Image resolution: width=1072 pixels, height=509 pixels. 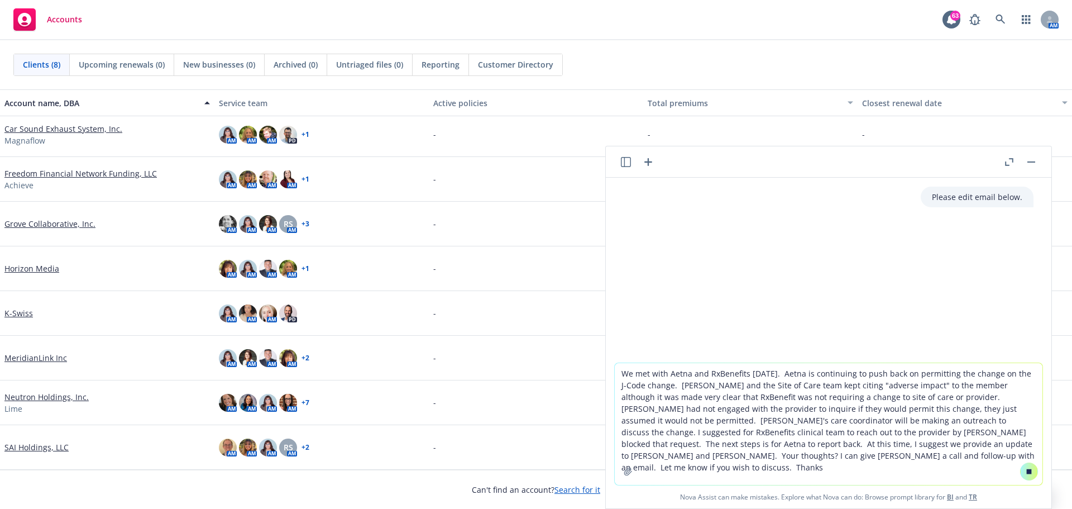 What do you see at coordinates (950, 496) in the screenshot?
I see `a: BI` at bounding box center [950, 496].